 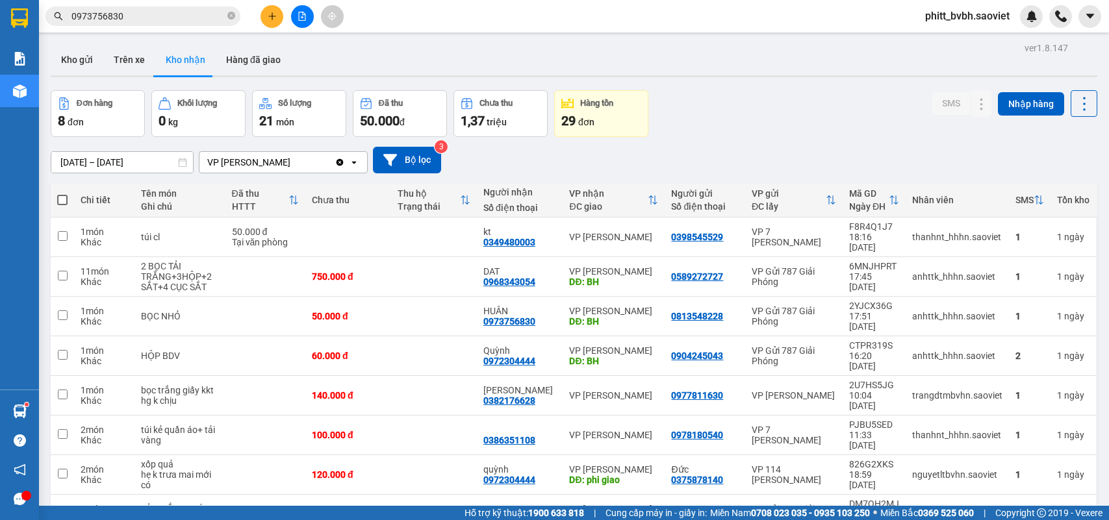 I want to click on div: túi kẻ quần áo+ tải vàng, so click(x=179, y=435).